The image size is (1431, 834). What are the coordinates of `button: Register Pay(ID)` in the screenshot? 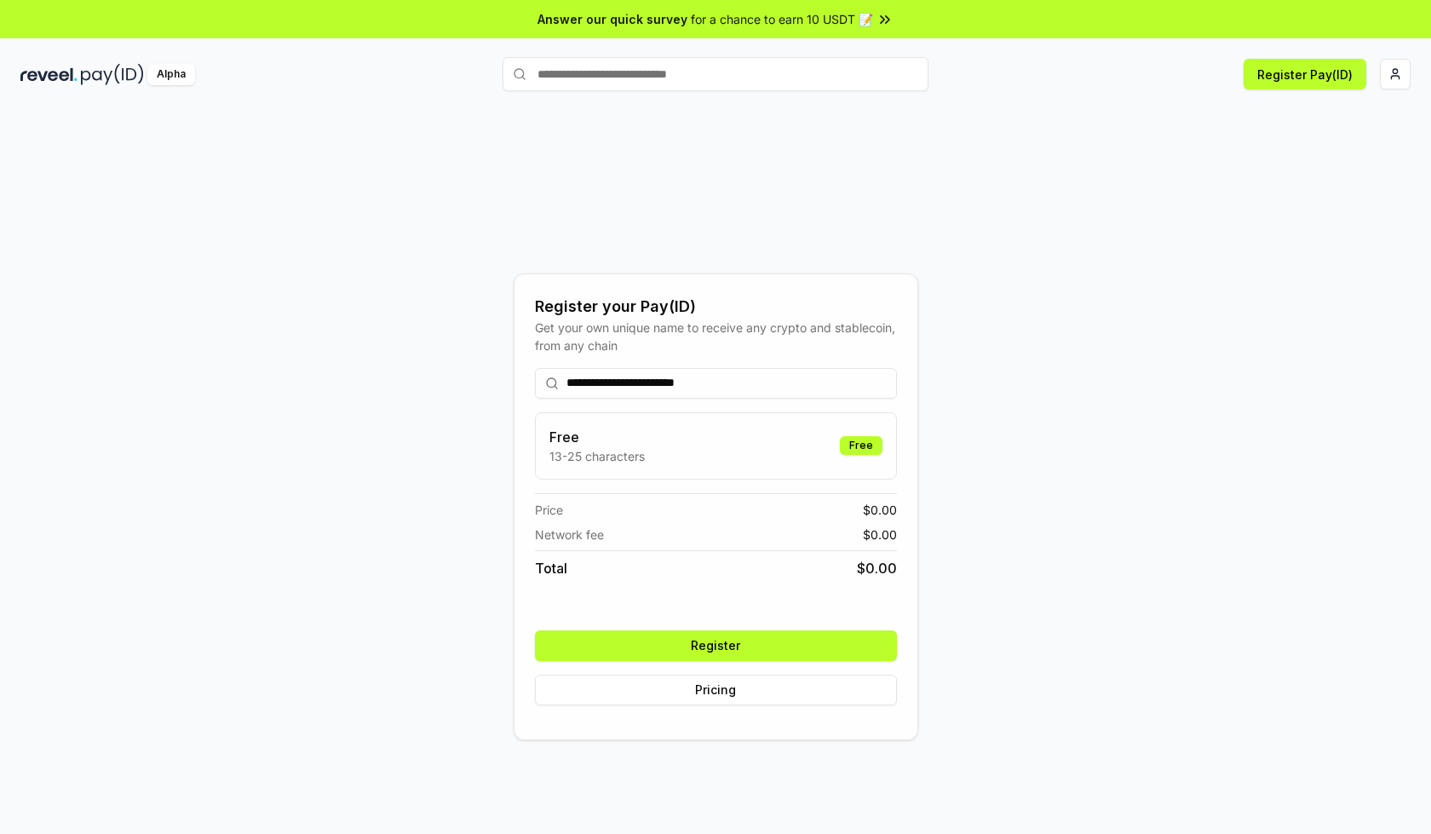 It's located at (1305, 74).